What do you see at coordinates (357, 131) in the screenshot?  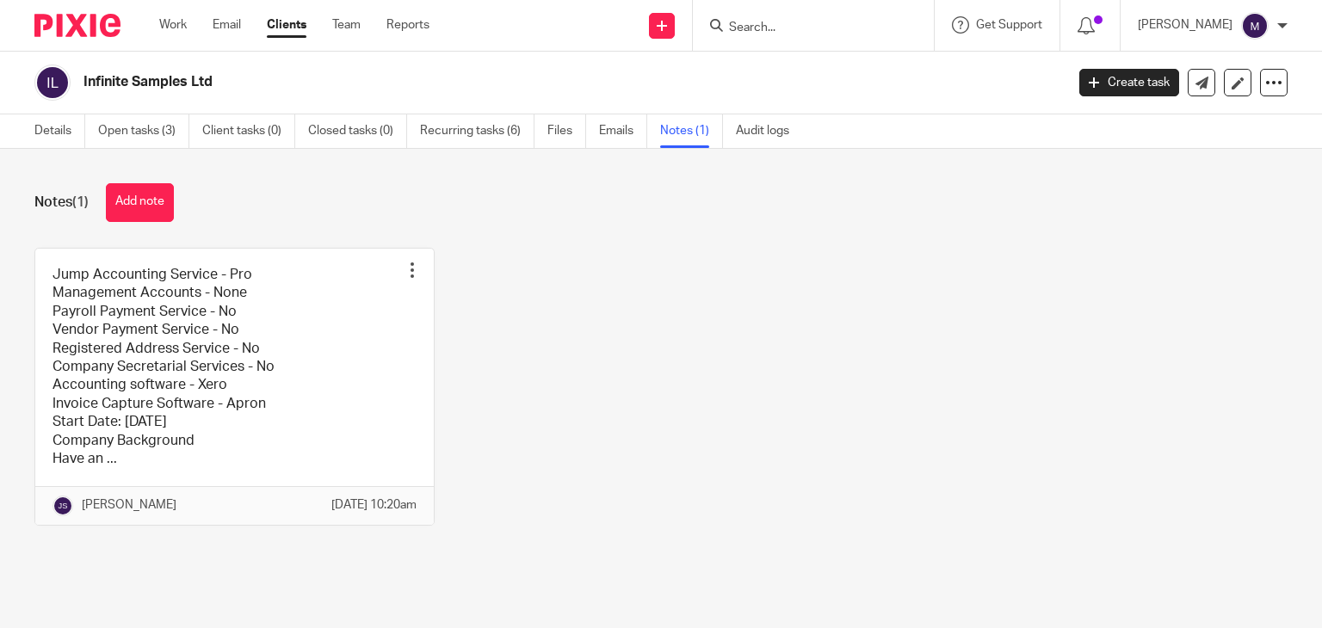 I see `a: Closed tasks (0)` at bounding box center [357, 131].